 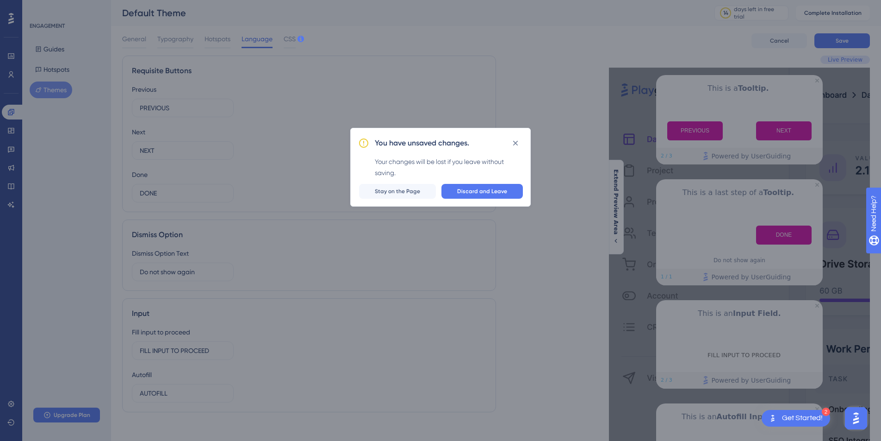 What do you see at coordinates (803, 418) in the screenshot?
I see `div: Get Started!` at bounding box center [803, 418].